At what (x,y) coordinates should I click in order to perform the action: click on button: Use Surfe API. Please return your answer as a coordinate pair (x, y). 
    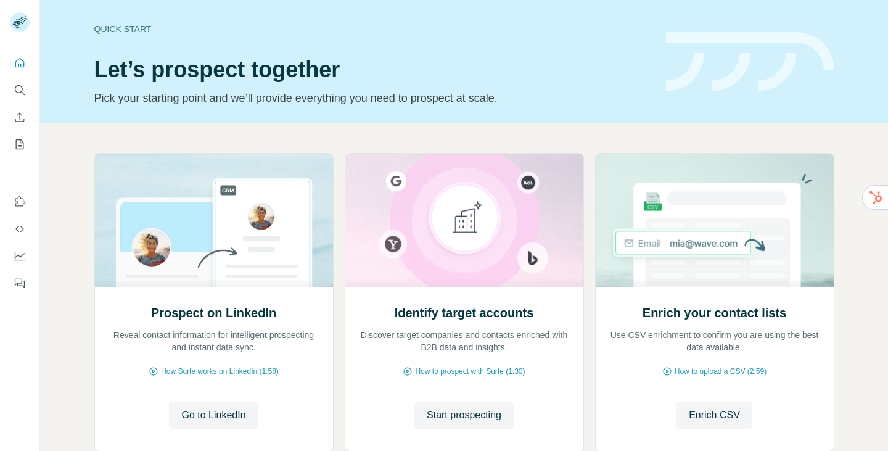
    Looking at the image, I should click on (20, 229).